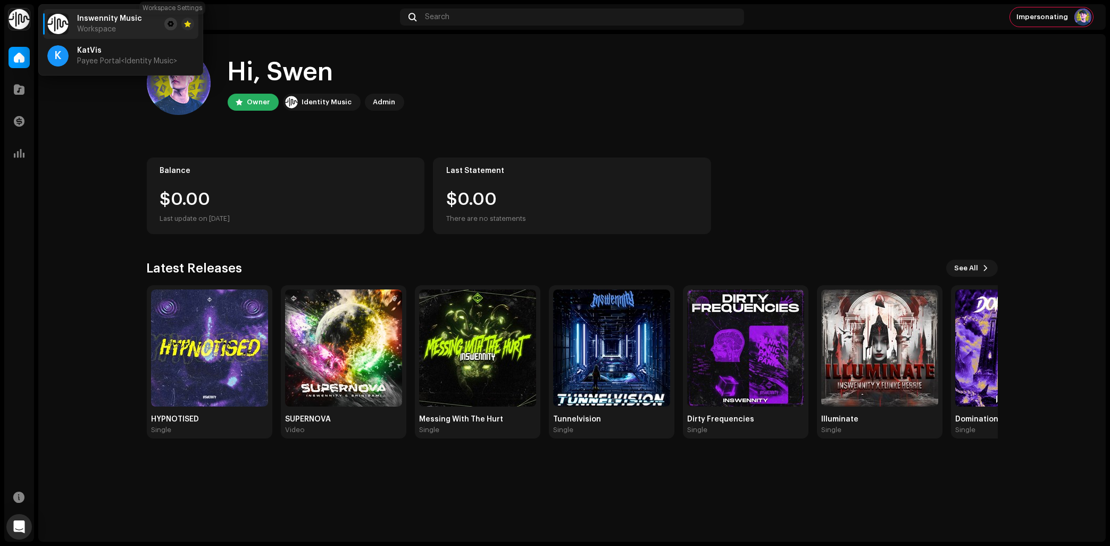  What do you see at coordinates (210, 348) in the screenshot?
I see `img: dda693b6-b6ca-4007-973d-8bfe7f26e05c` at bounding box center [210, 348].